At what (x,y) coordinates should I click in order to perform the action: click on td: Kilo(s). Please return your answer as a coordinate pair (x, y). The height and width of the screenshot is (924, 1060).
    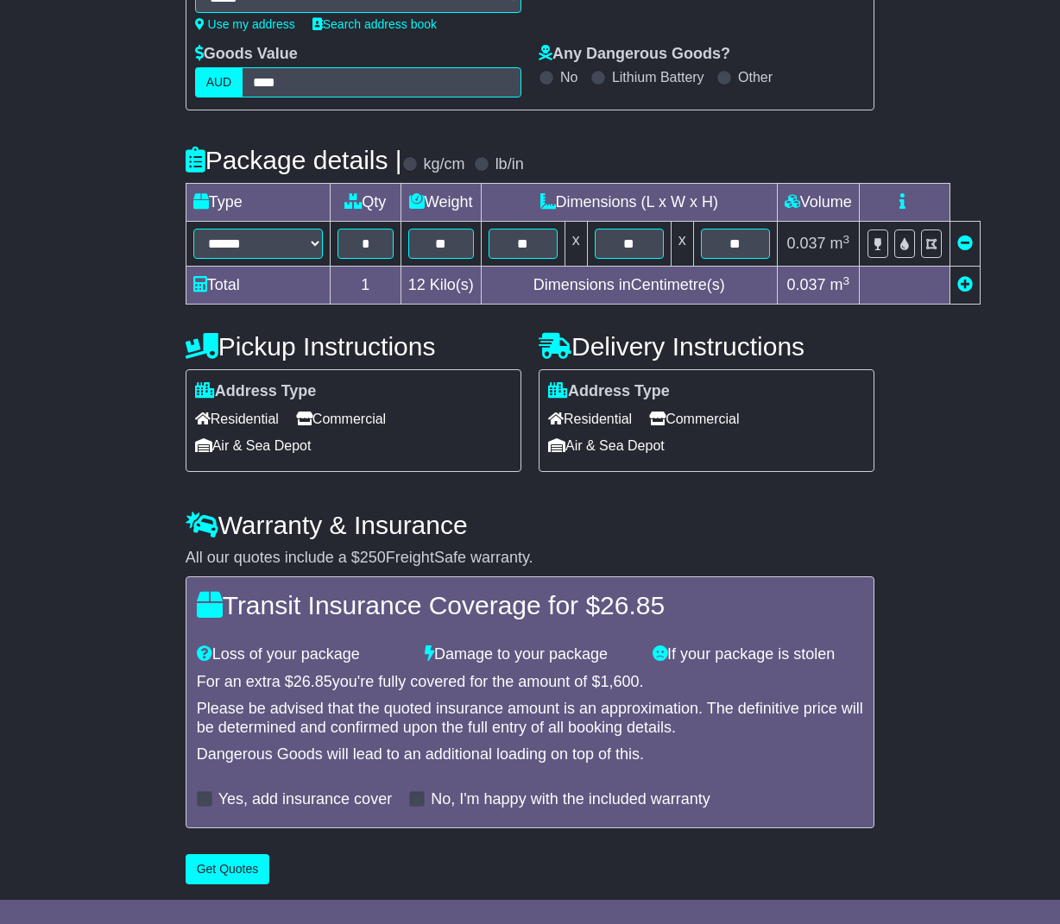
    Looking at the image, I should click on (440, 286).